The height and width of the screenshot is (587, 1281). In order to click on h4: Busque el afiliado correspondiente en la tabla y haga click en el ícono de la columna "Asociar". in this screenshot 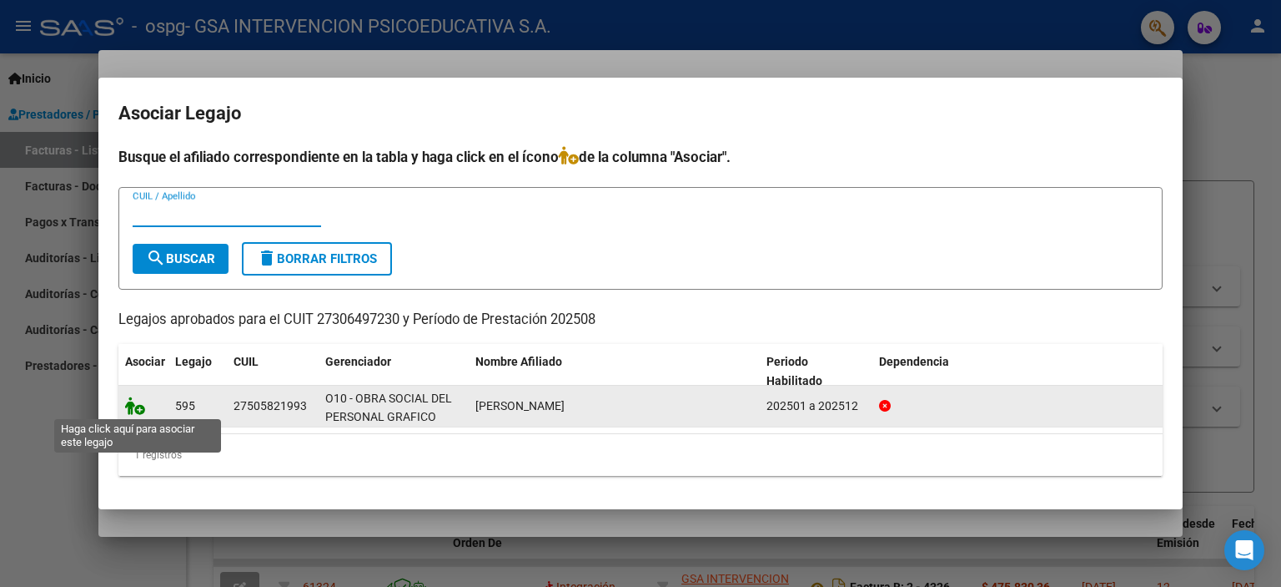, I will do `click(641, 157)`.